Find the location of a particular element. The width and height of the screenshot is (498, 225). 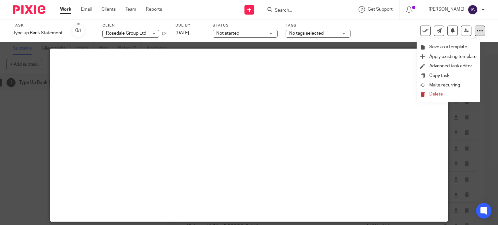

label: Status is located at coordinates (245, 26).